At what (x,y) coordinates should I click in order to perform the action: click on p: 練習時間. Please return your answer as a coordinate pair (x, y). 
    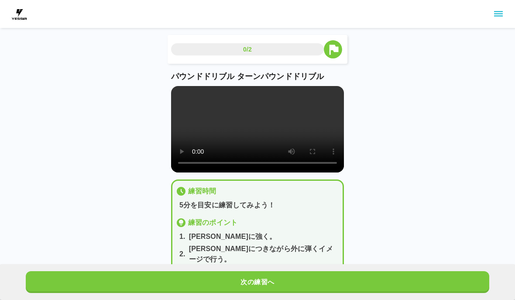
    Looking at the image, I should click on (202, 191).